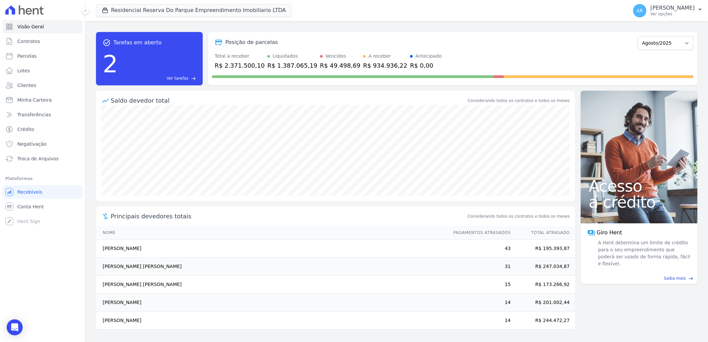  I want to click on td: R$ 173.266,92, so click(543, 285).